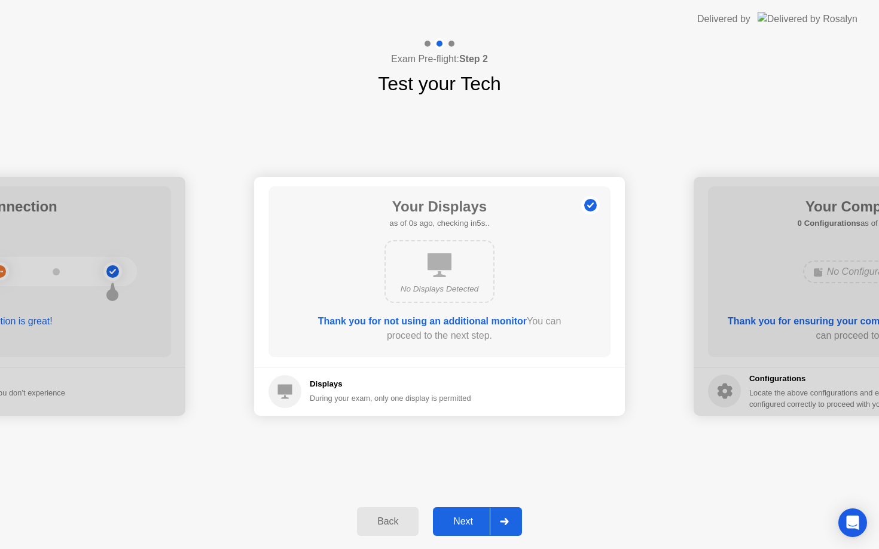  Describe the element at coordinates (439, 207) in the screenshot. I see `h1: Your Displays` at that location.